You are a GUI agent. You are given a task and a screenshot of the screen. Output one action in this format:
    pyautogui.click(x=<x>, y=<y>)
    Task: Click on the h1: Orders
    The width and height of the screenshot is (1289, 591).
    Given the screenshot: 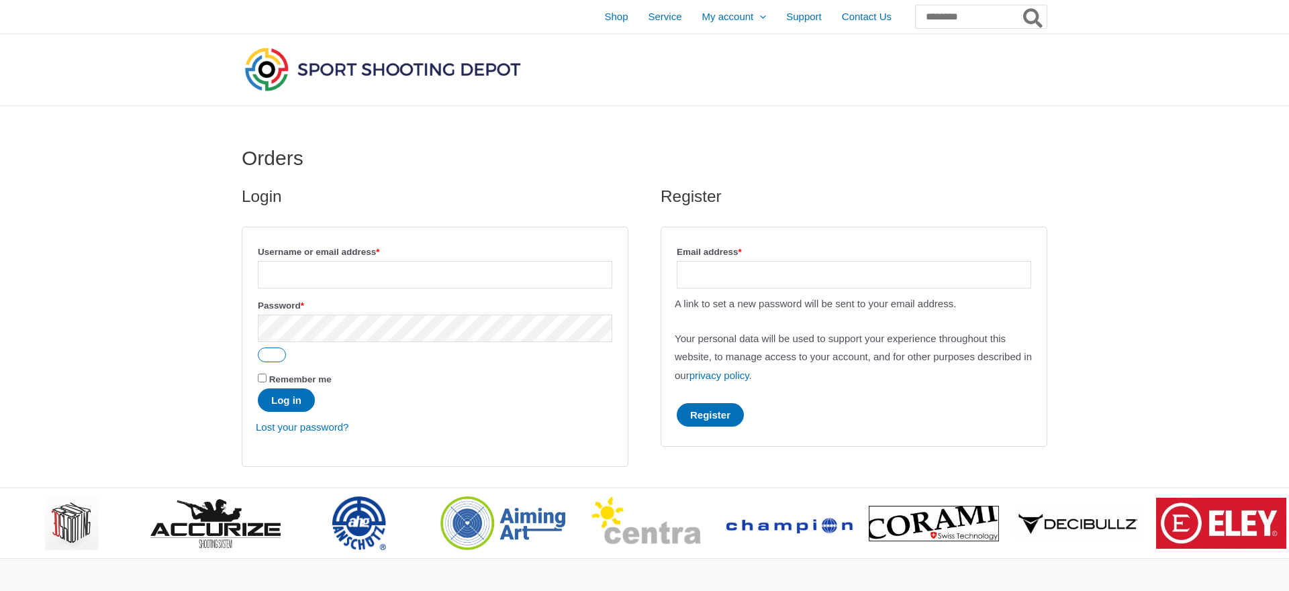 What is the action you would take?
    pyautogui.click(x=644, y=158)
    